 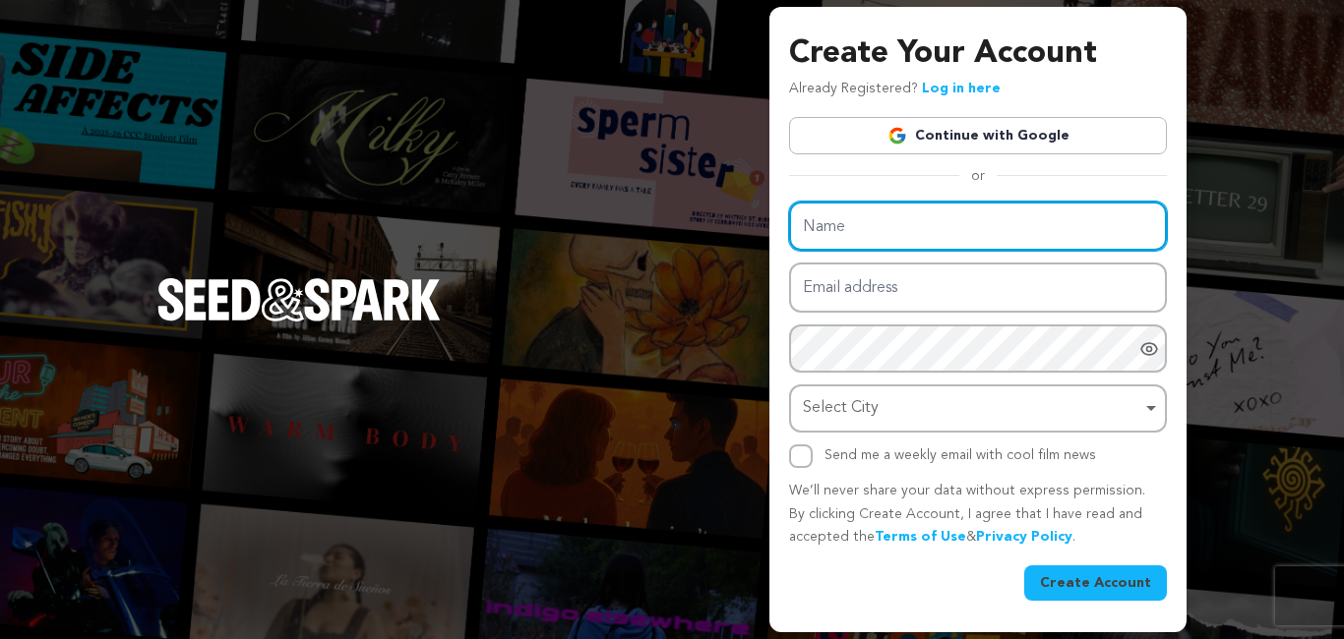 I want to click on a: Continue with Google, so click(x=978, y=136).